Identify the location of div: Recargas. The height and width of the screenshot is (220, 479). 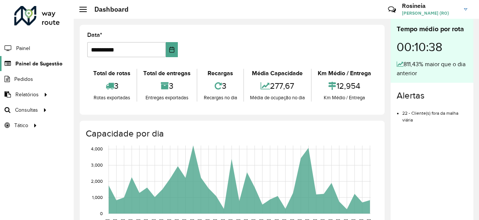
(220, 73).